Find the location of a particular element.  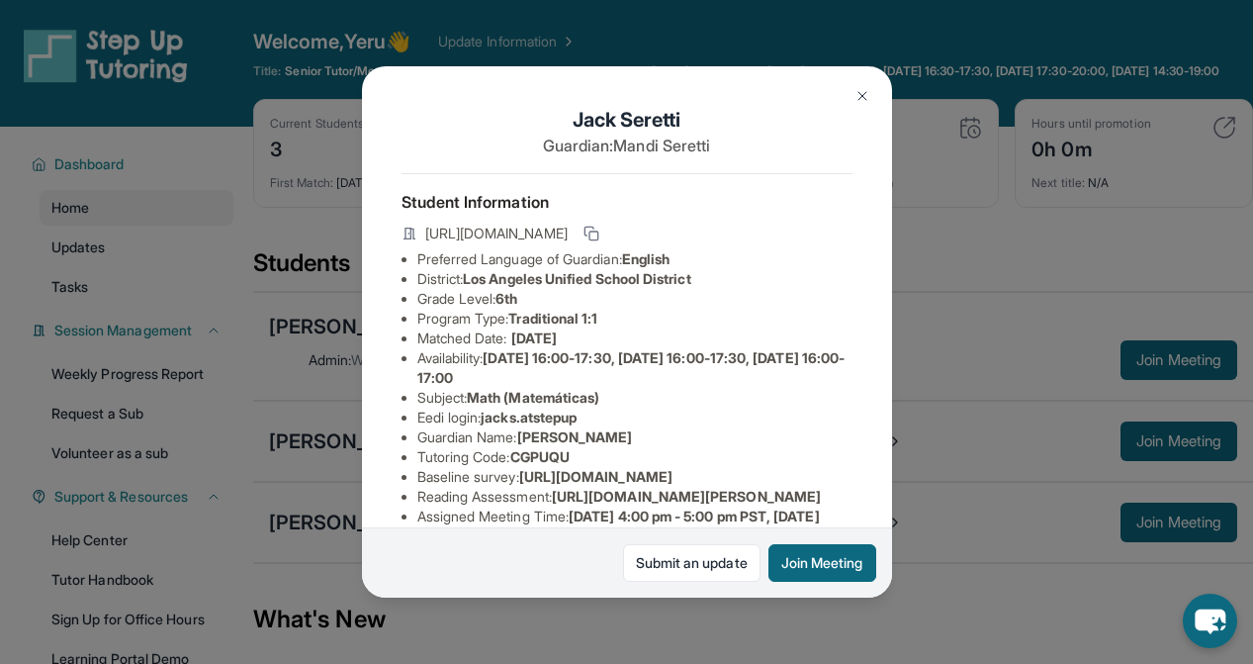

li: District: is located at coordinates (635, 279).